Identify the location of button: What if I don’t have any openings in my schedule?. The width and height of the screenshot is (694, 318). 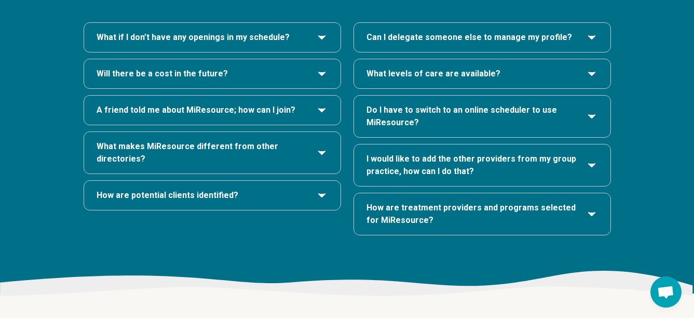
(212, 37).